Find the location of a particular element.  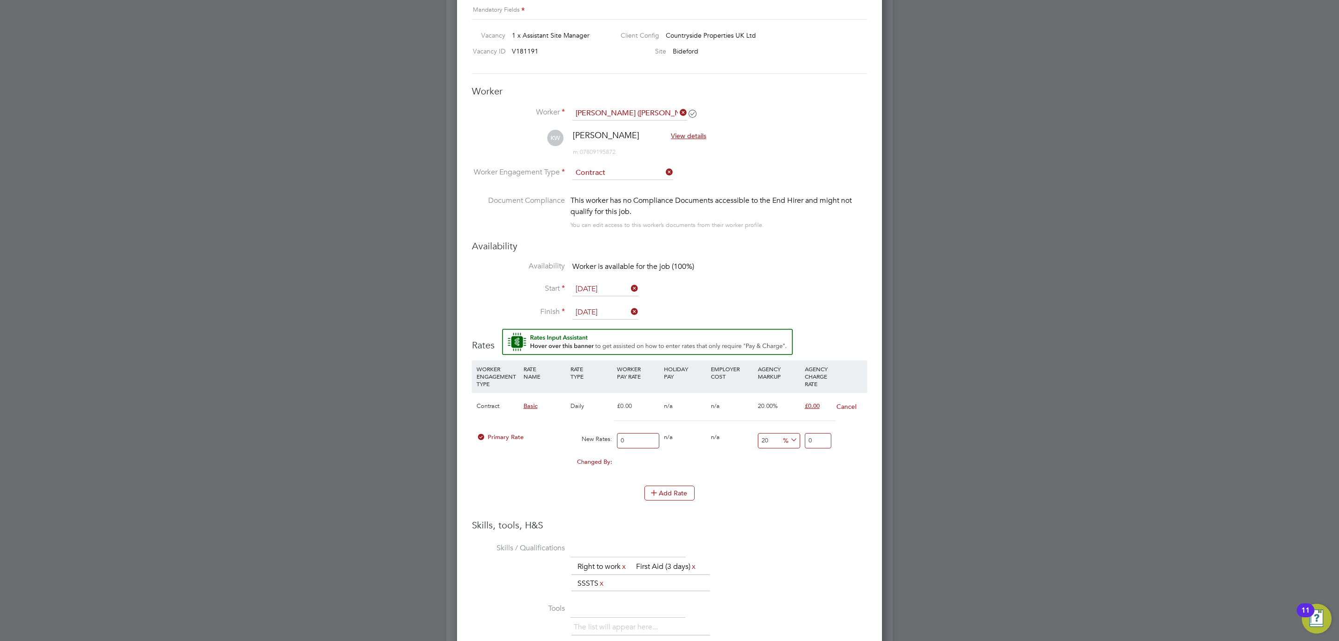

div: RATE TYPE is located at coordinates (591, 372).